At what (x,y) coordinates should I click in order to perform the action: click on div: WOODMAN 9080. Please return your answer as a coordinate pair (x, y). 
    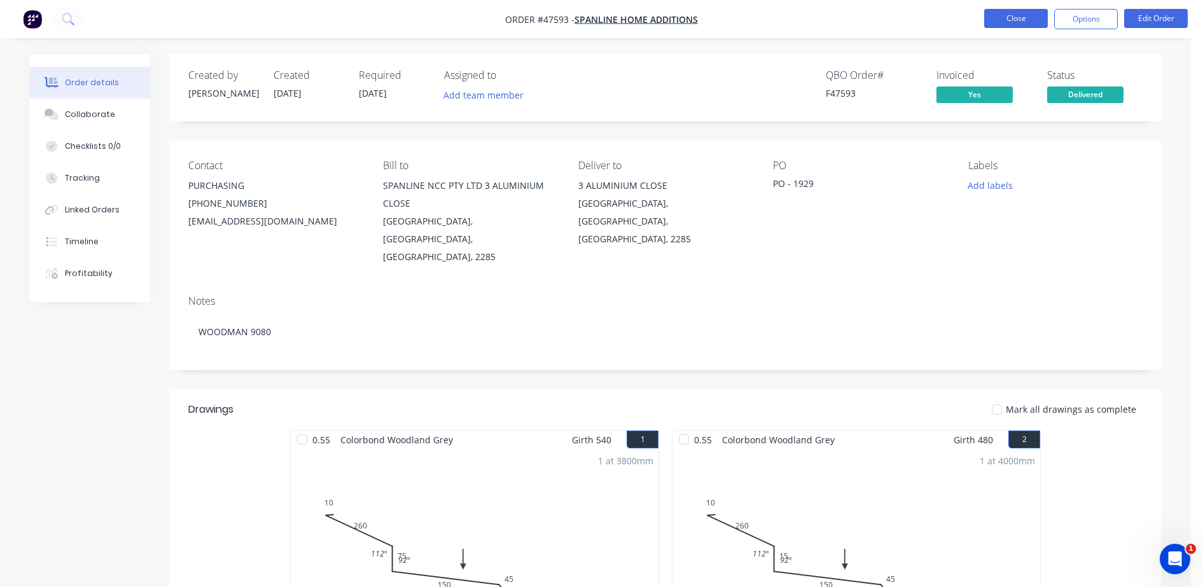
    Looking at the image, I should click on (666, 332).